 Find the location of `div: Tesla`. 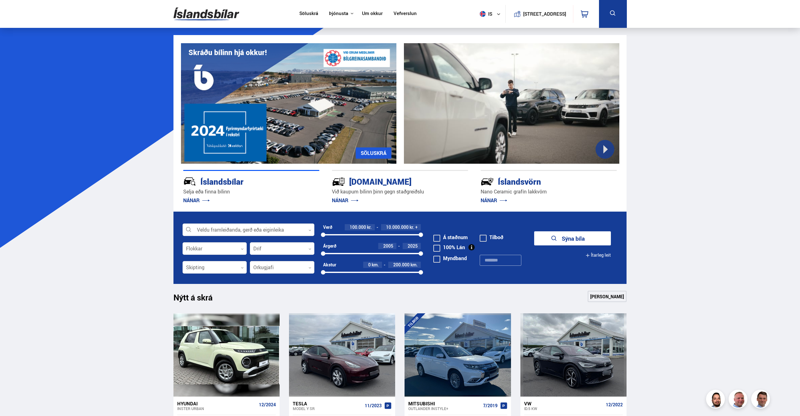

div: Tesla is located at coordinates (328, 404).